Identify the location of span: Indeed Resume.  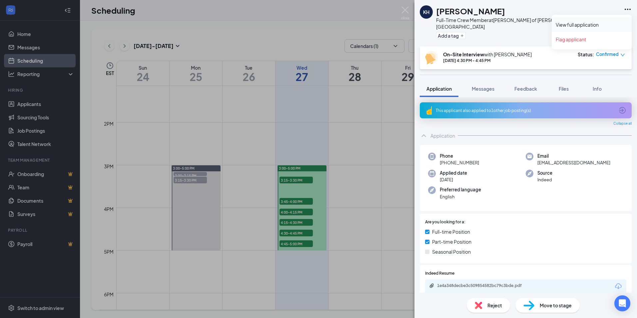
(440, 273).